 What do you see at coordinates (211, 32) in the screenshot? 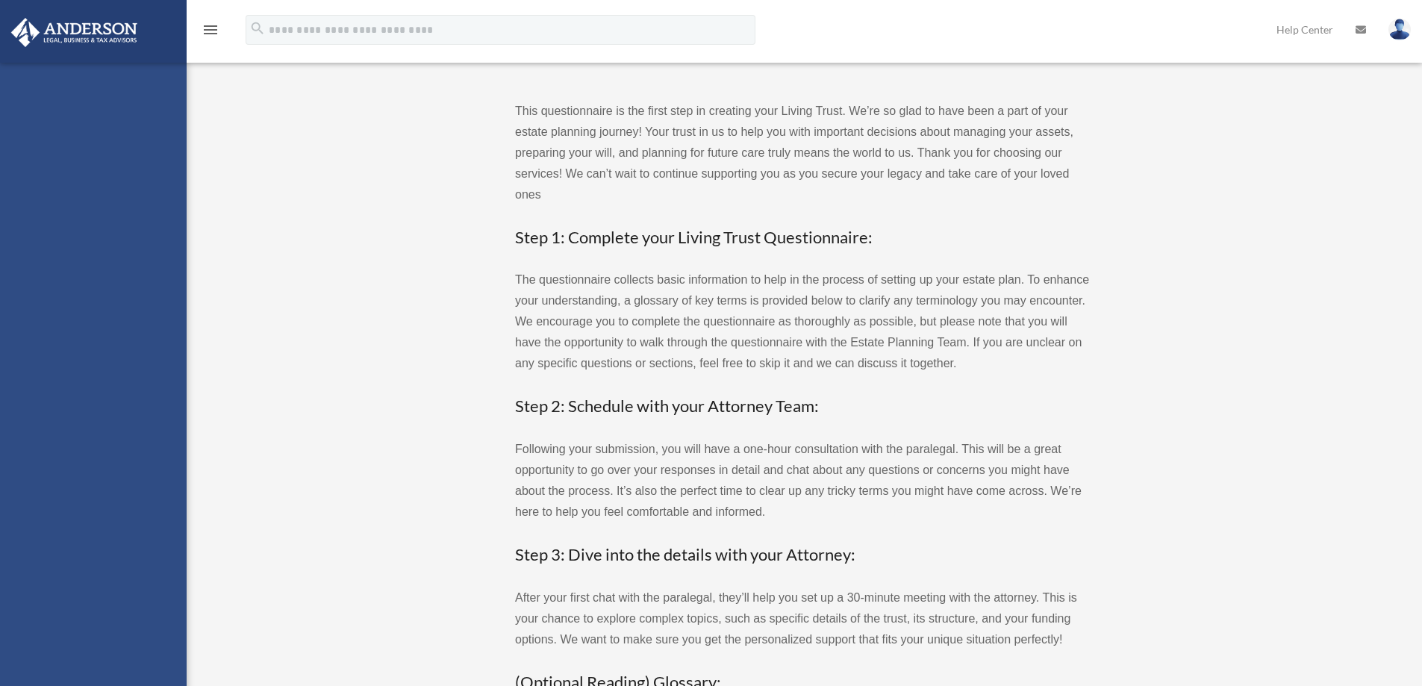
I see `a: menu` at bounding box center [211, 32].